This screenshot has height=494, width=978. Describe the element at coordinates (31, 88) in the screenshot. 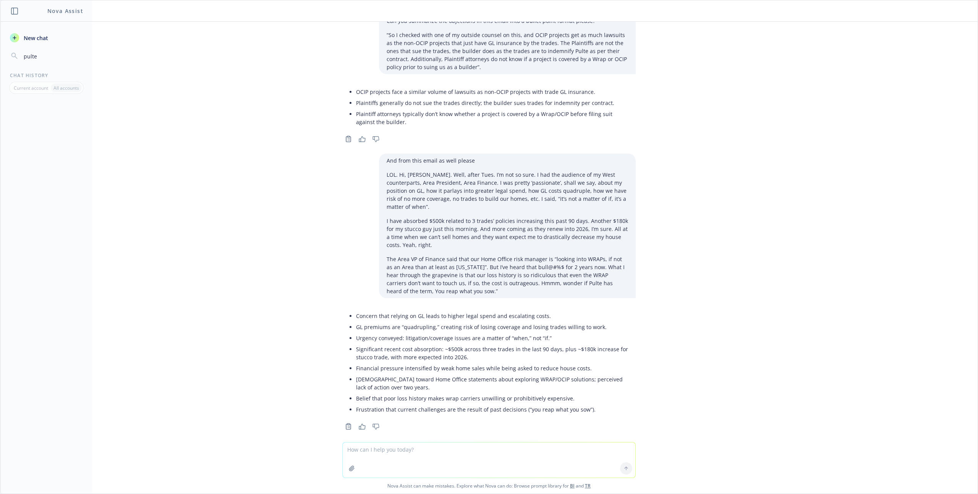

I see `p: Current account` at that location.